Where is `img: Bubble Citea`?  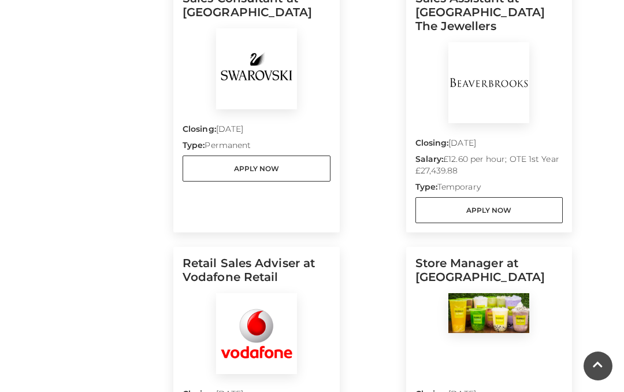
img: Bubble Citea is located at coordinates (489, 312).